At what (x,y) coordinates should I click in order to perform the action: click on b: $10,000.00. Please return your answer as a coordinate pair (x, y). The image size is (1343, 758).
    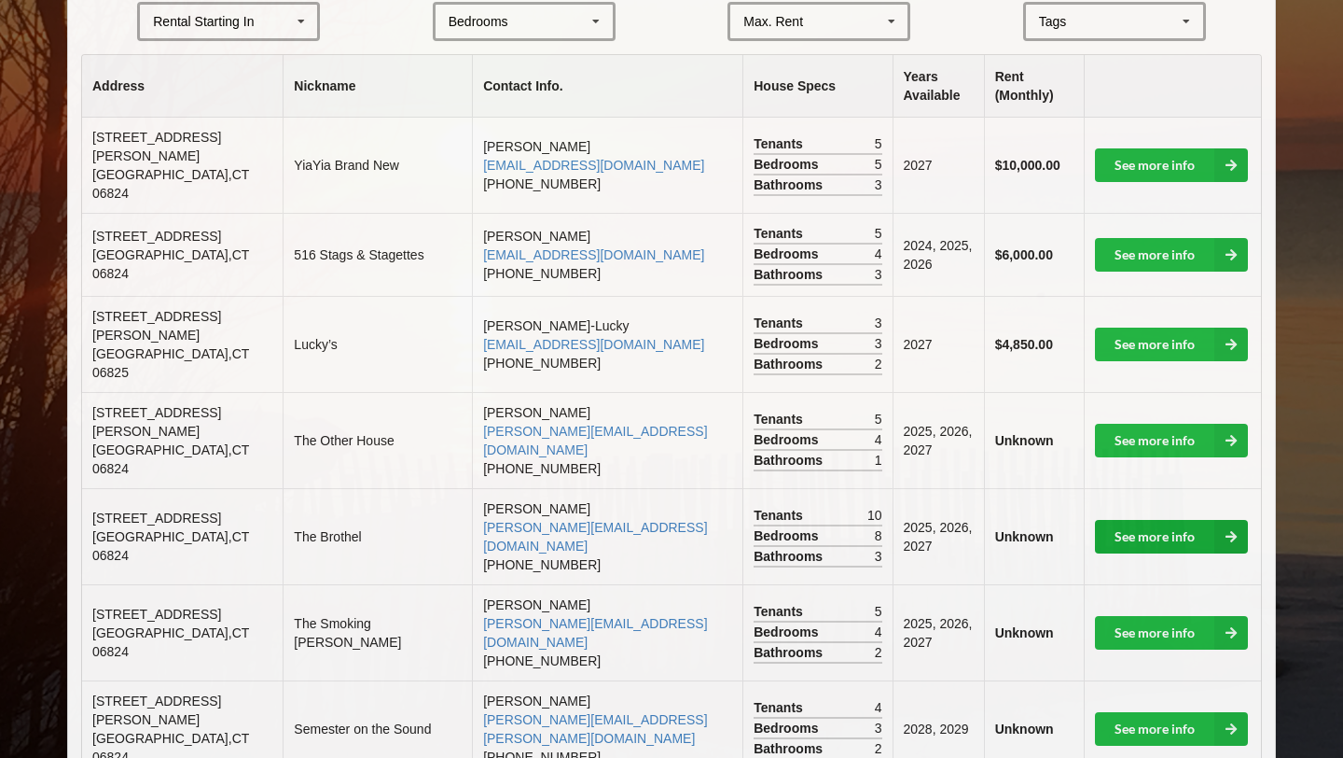
    Looking at the image, I should click on (1028, 165).